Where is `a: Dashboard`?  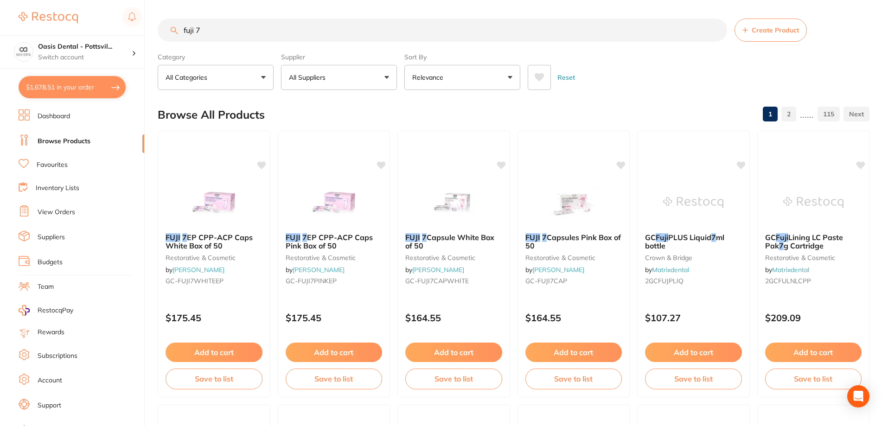
a: Dashboard is located at coordinates (54, 116).